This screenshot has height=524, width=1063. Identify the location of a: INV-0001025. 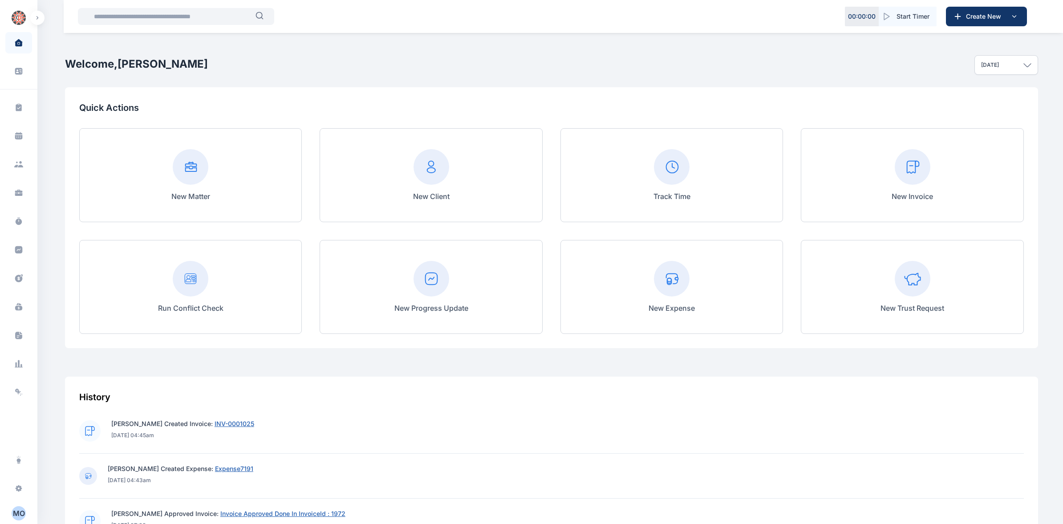
(233, 423).